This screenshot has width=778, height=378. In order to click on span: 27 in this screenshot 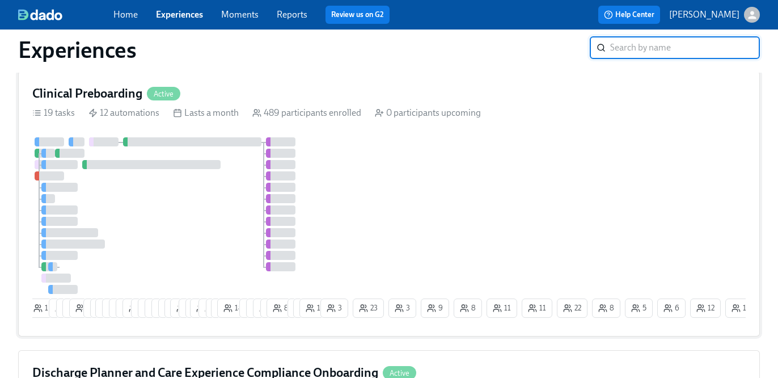, I will do `click(185, 308)`.